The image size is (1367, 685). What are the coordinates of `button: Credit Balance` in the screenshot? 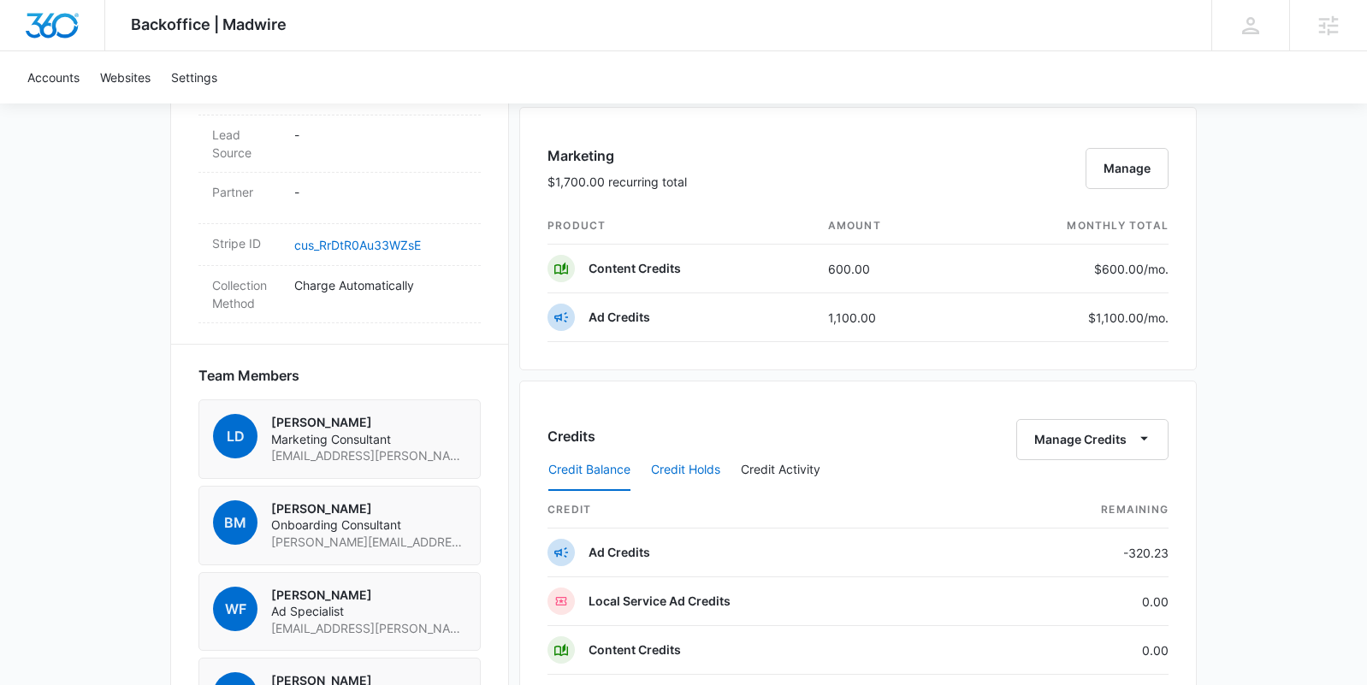 It's located at (589, 470).